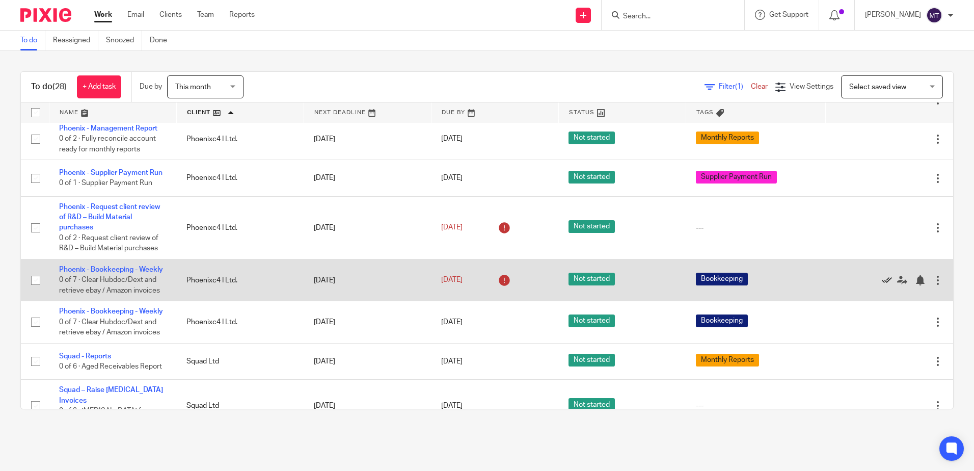  What do you see at coordinates (99, 87) in the screenshot?
I see `a: + Add task` at bounding box center [99, 87].